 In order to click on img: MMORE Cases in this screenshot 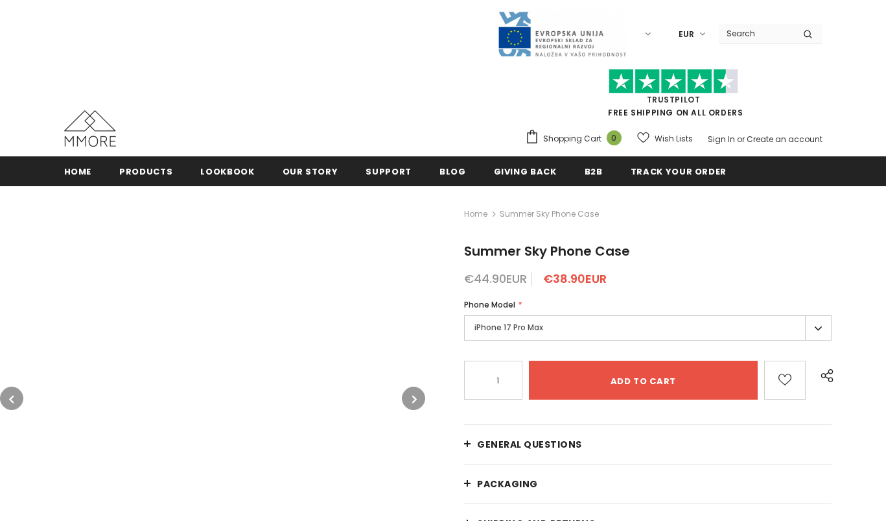, I will do `click(90, 128)`.